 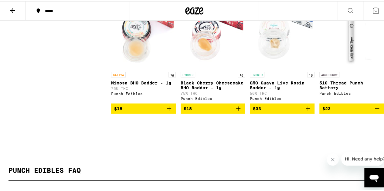 What do you see at coordinates (282, 92) in the screenshot?
I see `p: 56% THC` at bounding box center [282, 92].